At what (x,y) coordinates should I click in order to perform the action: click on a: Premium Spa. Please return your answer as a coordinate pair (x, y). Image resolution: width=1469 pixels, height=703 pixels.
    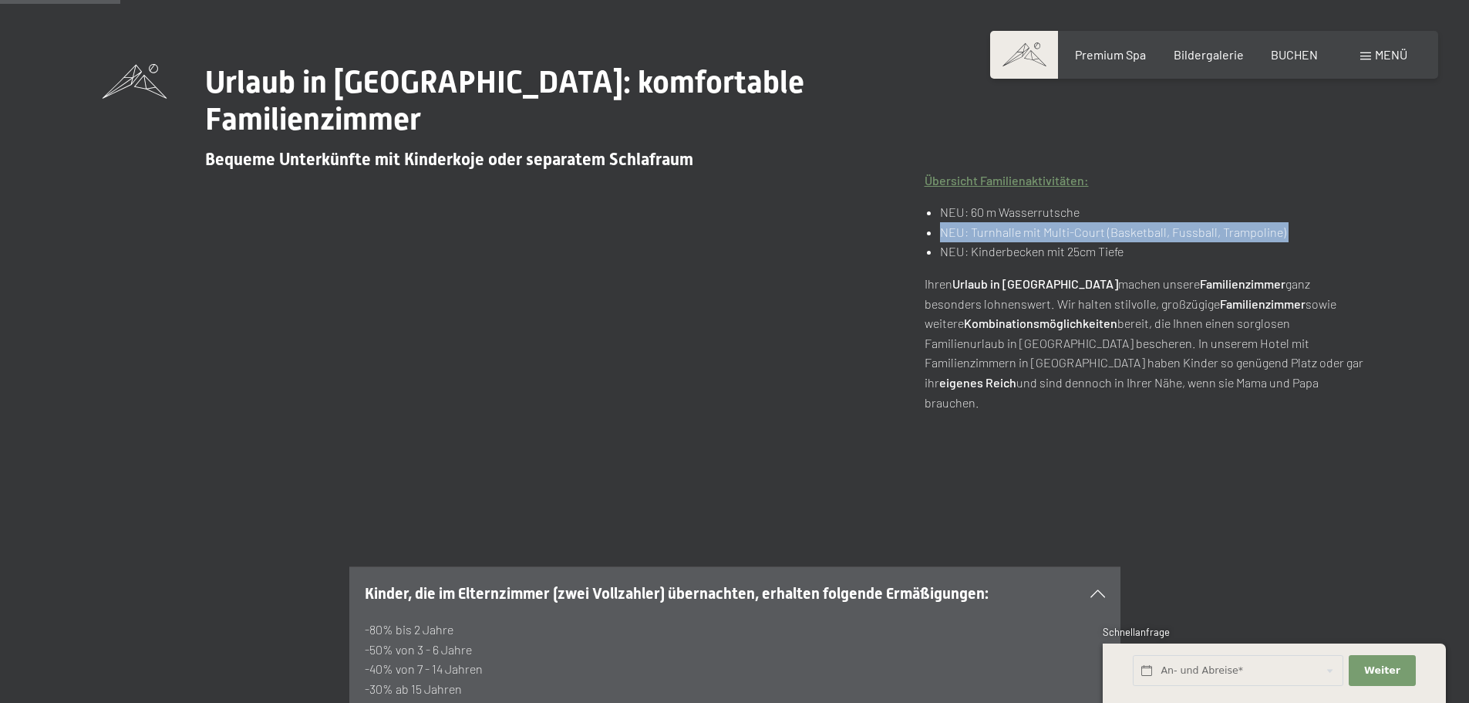
    Looking at the image, I should click on (1111, 54).